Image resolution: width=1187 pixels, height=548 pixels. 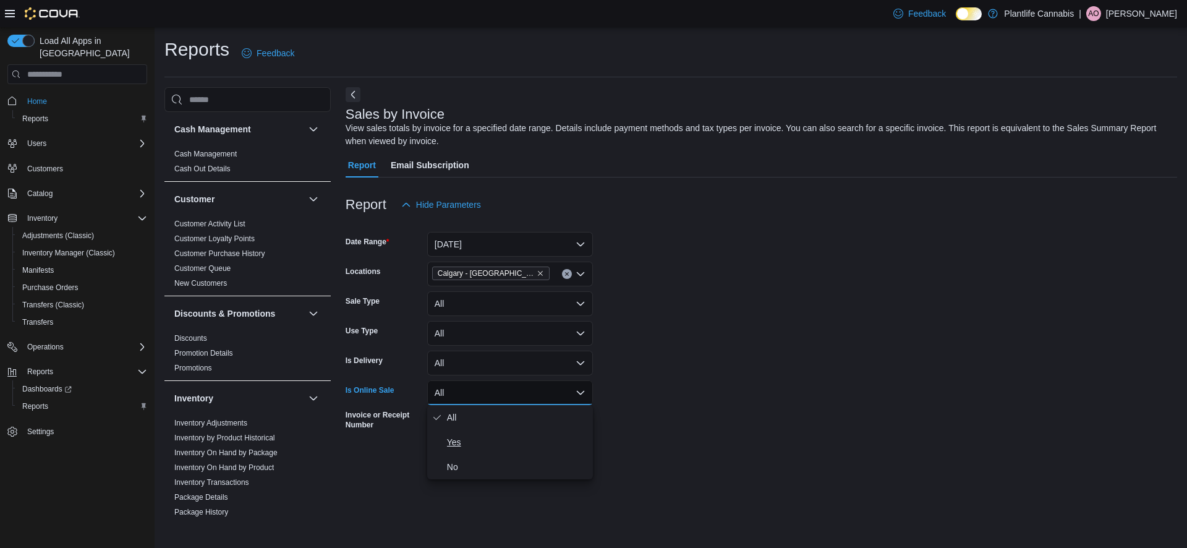 What do you see at coordinates (213, 129) in the screenshot?
I see `h3: Cash Management` at bounding box center [213, 129].